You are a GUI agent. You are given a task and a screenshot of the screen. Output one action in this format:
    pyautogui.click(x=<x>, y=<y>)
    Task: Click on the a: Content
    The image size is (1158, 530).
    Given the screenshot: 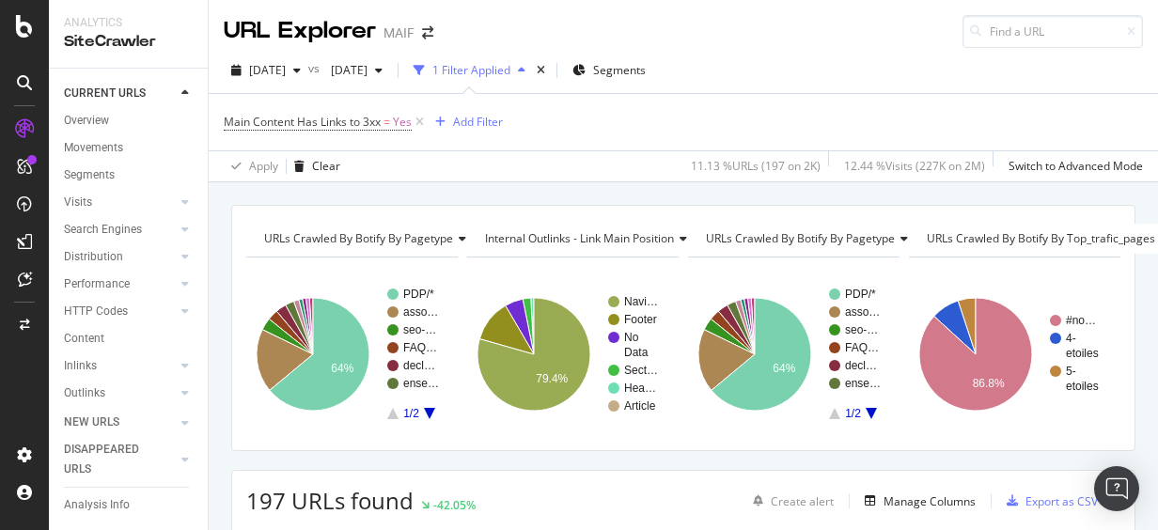 What is the action you would take?
    pyautogui.click(x=129, y=338)
    